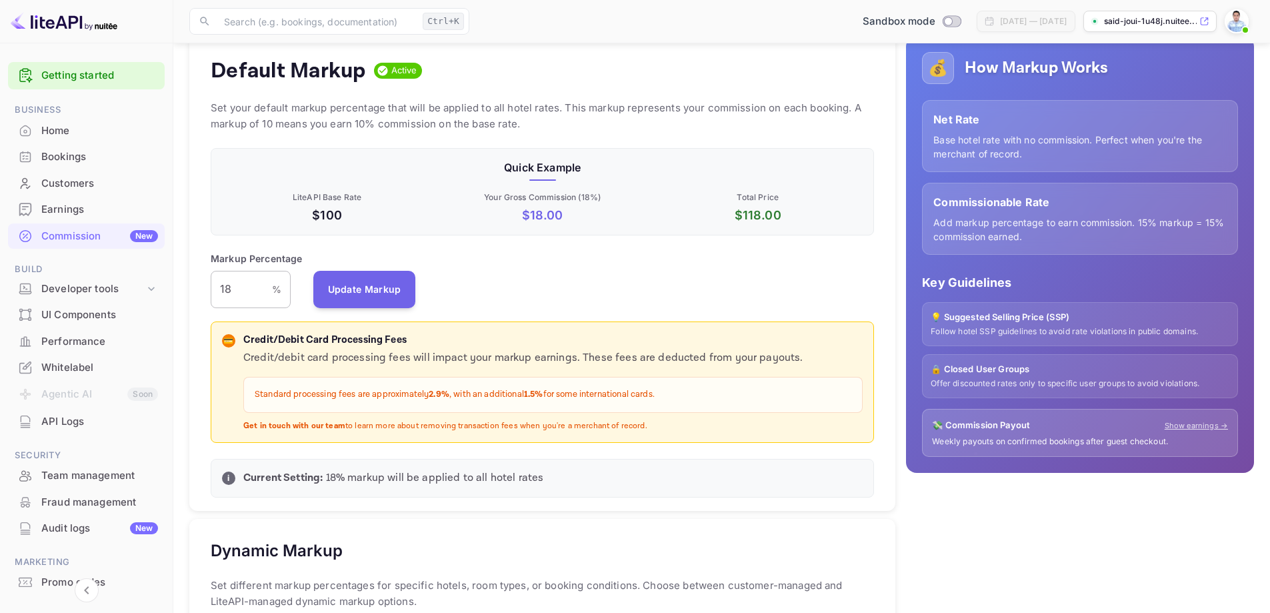 This screenshot has height=613, width=1270. Describe the element at coordinates (533, 394) in the screenshot. I see `strong: 1.5%` at that location.